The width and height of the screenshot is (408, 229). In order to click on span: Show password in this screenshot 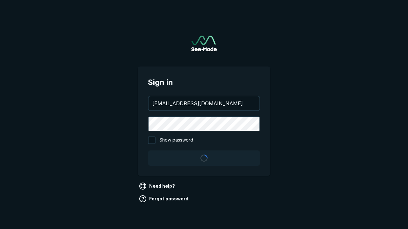, I will do `click(176, 140)`.